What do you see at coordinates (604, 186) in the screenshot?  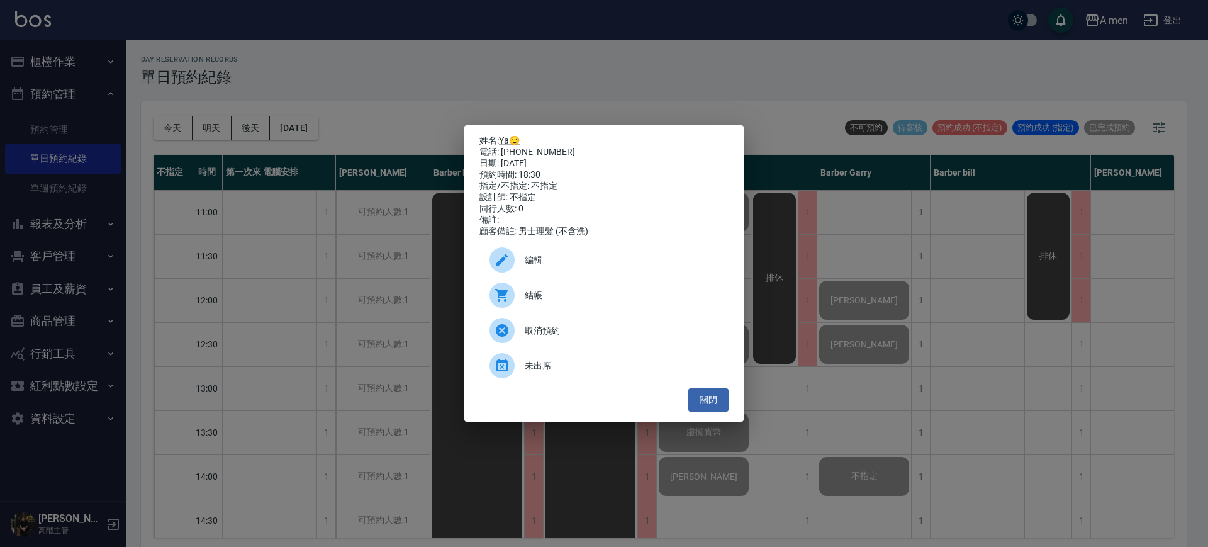 I see `div: 指定/不指定: 不指定` at bounding box center [604, 186].